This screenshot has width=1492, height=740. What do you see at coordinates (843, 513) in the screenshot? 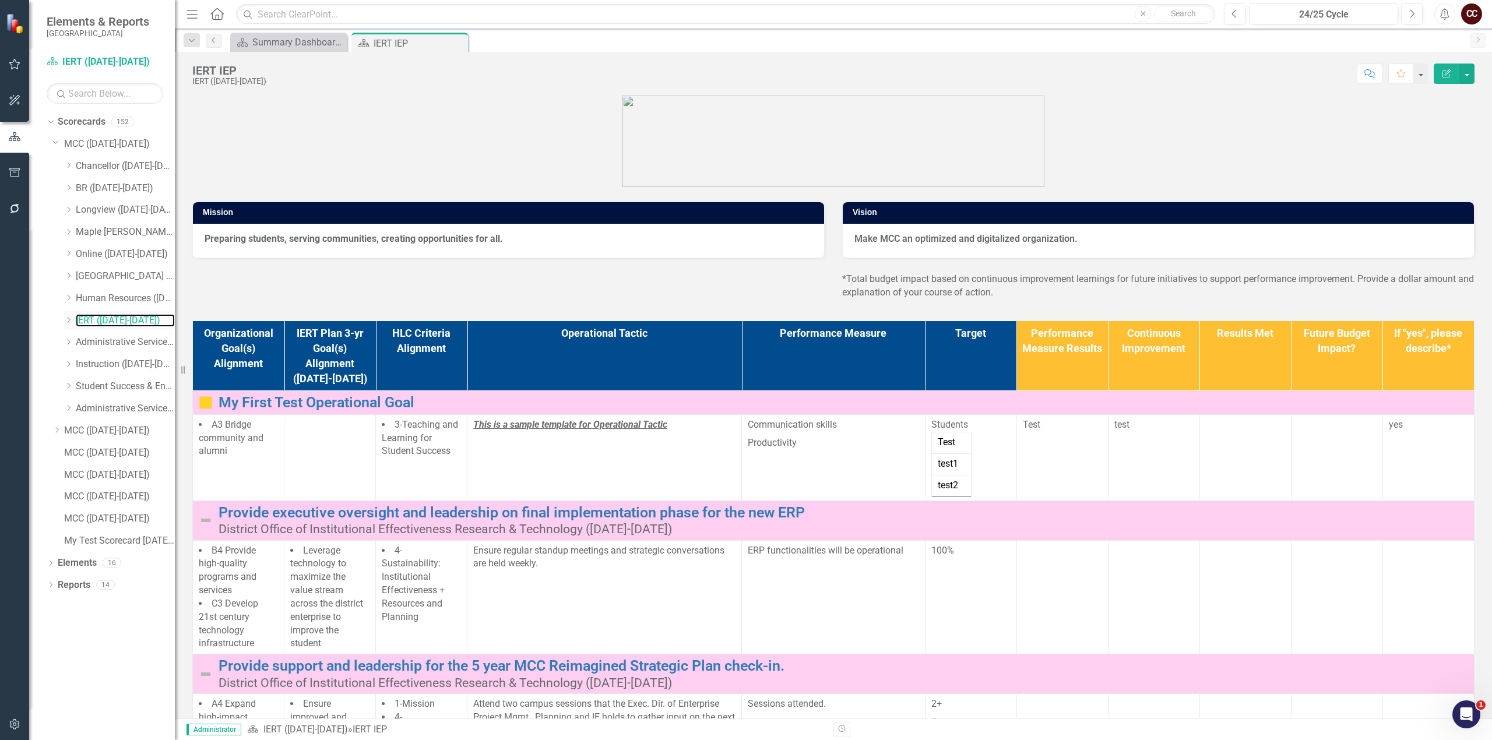
I see `a: Provide executive oversight and leadership on final implementation phase for the new ERP` at bounding box center [843, 513].